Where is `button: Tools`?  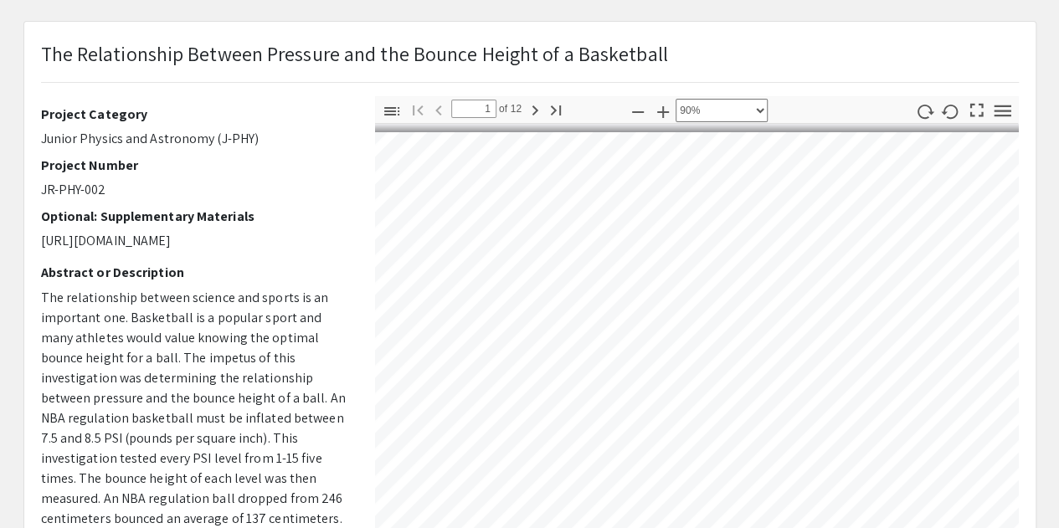
button: Tools is located at coordinates (1003, 111).